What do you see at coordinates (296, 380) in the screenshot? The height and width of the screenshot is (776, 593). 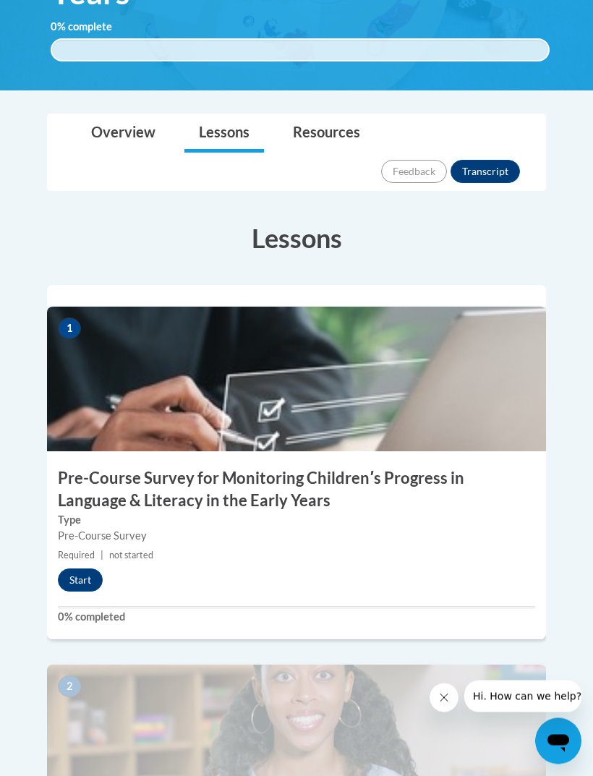 I see `img: Course Image` at bounding box center [296, 380].